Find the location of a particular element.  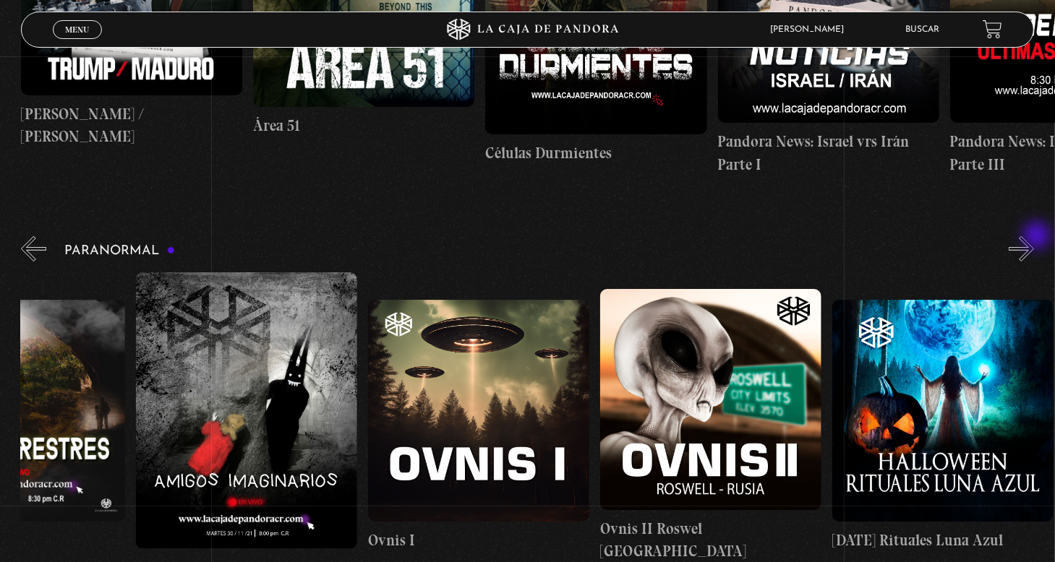

button: Previous is located at coordinates (33, 249).